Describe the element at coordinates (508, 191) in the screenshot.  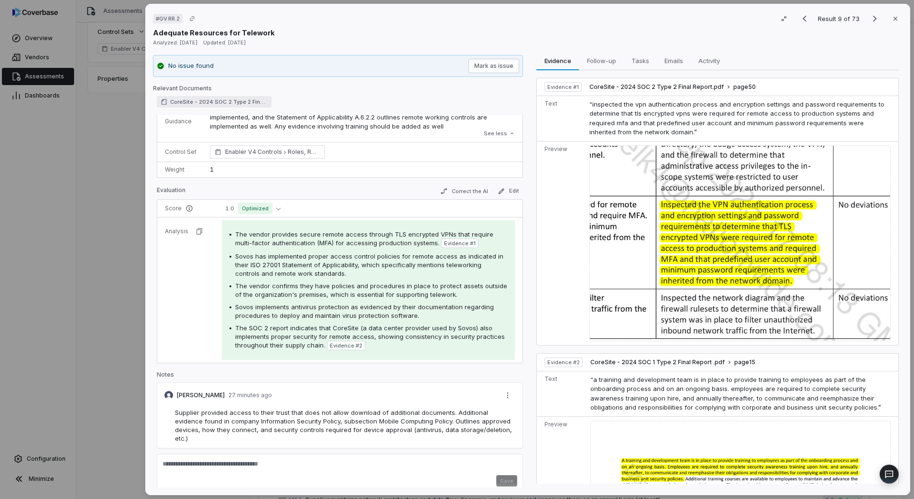
I see `button: Edit` at that location.